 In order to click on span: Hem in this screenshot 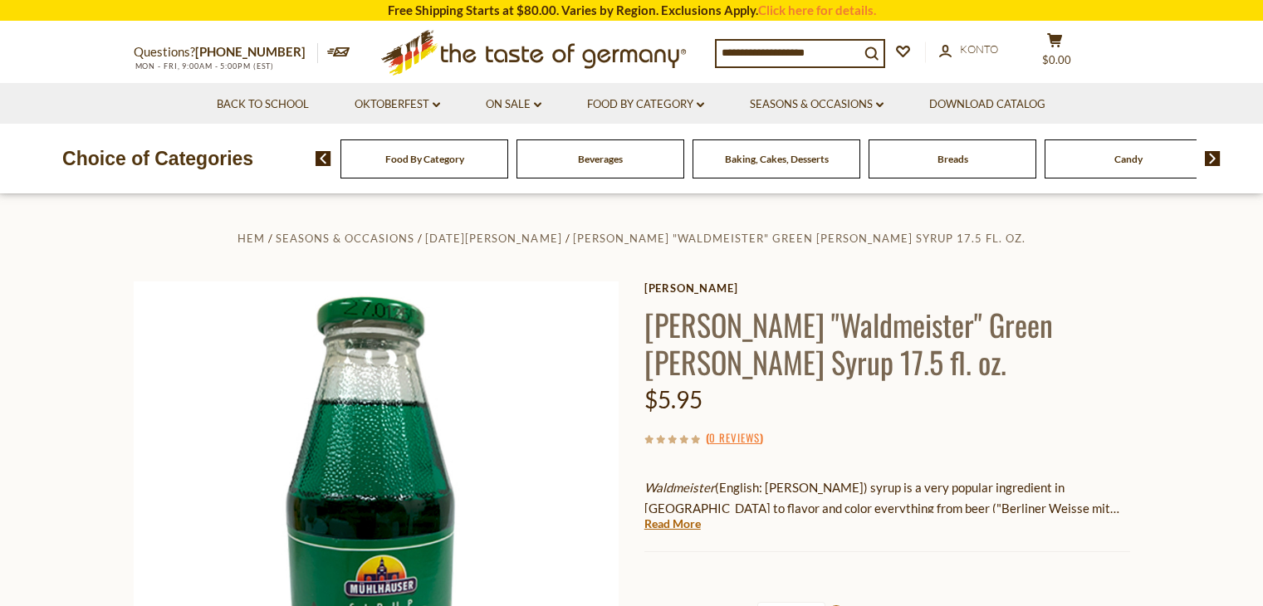, I will do `click(251, 238)`.